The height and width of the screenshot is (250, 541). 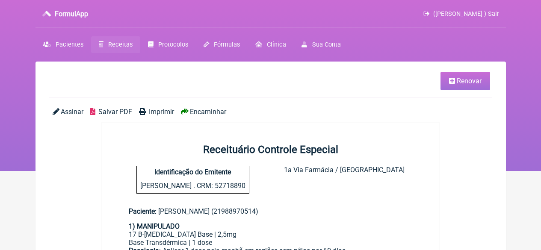 I want to click on a: Assinar, so click(x=68, y=112).